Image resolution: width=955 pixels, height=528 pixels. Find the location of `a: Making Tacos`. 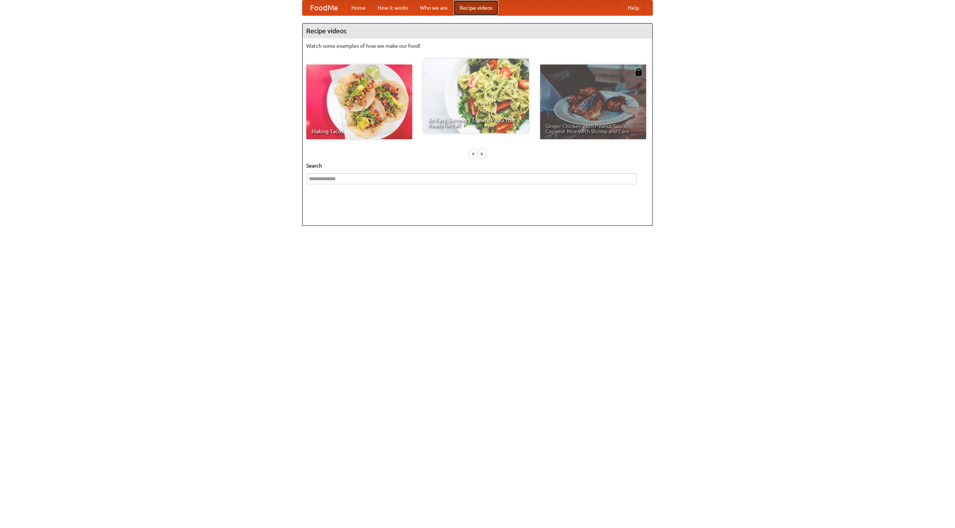

a: Making Tacos is located at coordinates (359, 102).